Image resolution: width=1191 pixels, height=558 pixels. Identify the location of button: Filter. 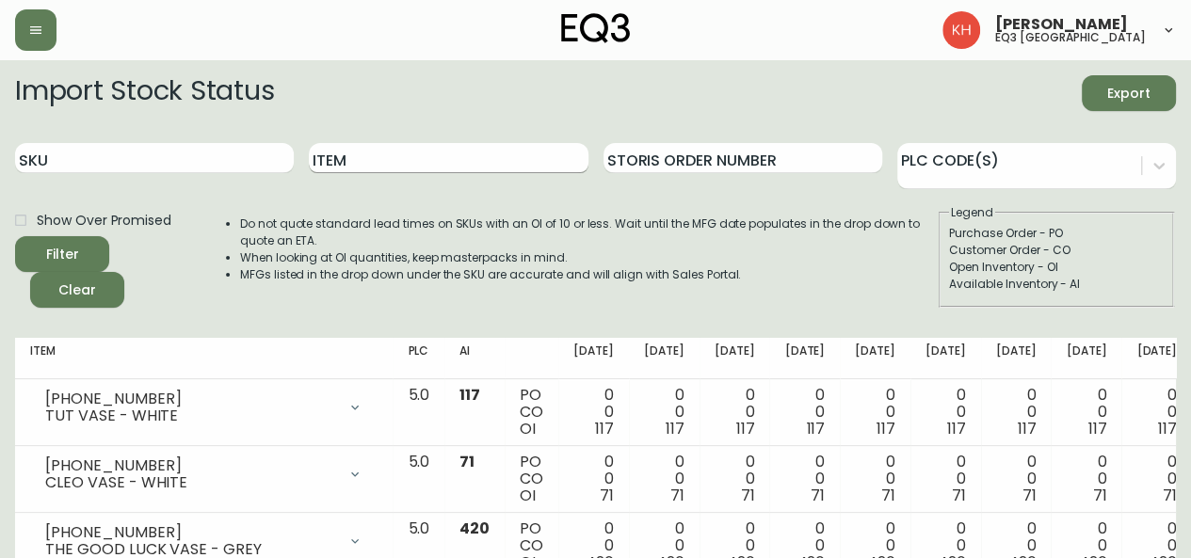
(62, 254).